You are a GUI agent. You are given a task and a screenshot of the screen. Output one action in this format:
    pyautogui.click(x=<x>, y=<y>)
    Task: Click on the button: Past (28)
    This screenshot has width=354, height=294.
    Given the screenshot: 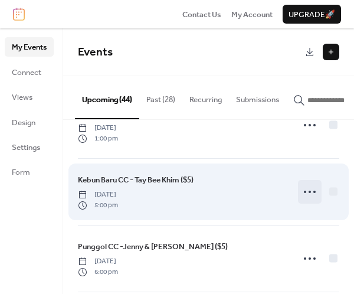 What is the action you would take?
    pyautogui.click(x=160, y=97)
    